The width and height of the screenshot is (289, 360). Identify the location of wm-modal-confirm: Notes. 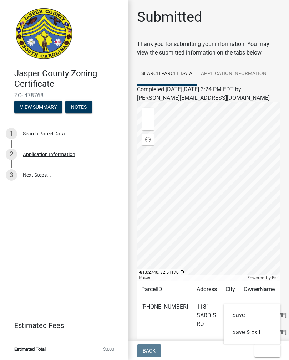
(79, 107).